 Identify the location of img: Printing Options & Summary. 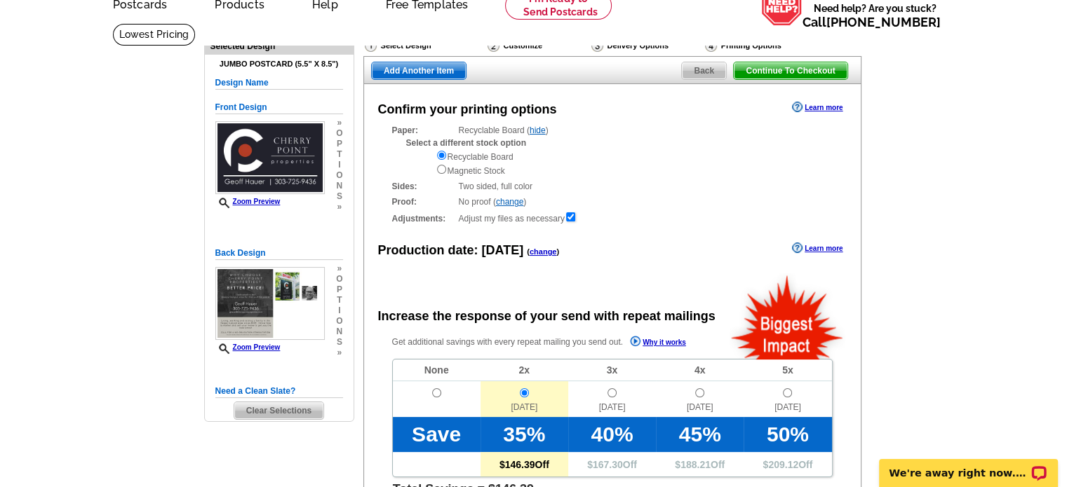
(710, 46).